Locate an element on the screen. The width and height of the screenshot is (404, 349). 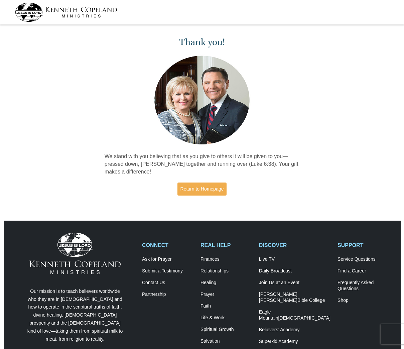
a: Finances is located at coordinates (226, 259).